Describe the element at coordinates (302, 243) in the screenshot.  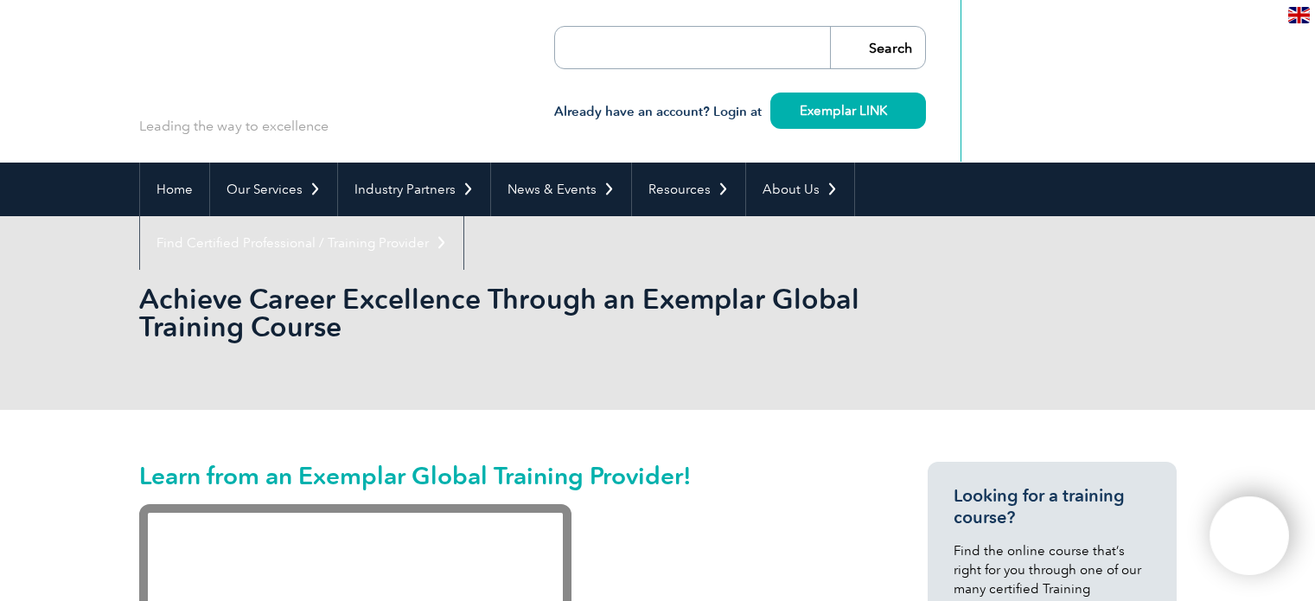
I see `a: Find Certified Professional / Training Provider` at that location.